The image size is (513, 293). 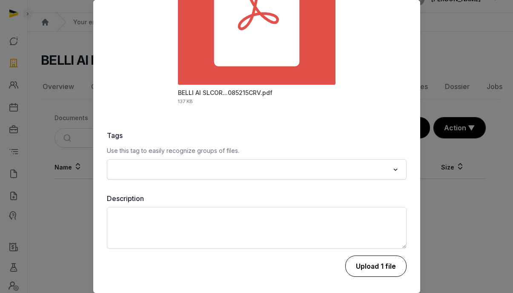 What do you see at coordinates (257, 135) in the screenshot?
I see `label: Tags` at bounding box center [257, 135].